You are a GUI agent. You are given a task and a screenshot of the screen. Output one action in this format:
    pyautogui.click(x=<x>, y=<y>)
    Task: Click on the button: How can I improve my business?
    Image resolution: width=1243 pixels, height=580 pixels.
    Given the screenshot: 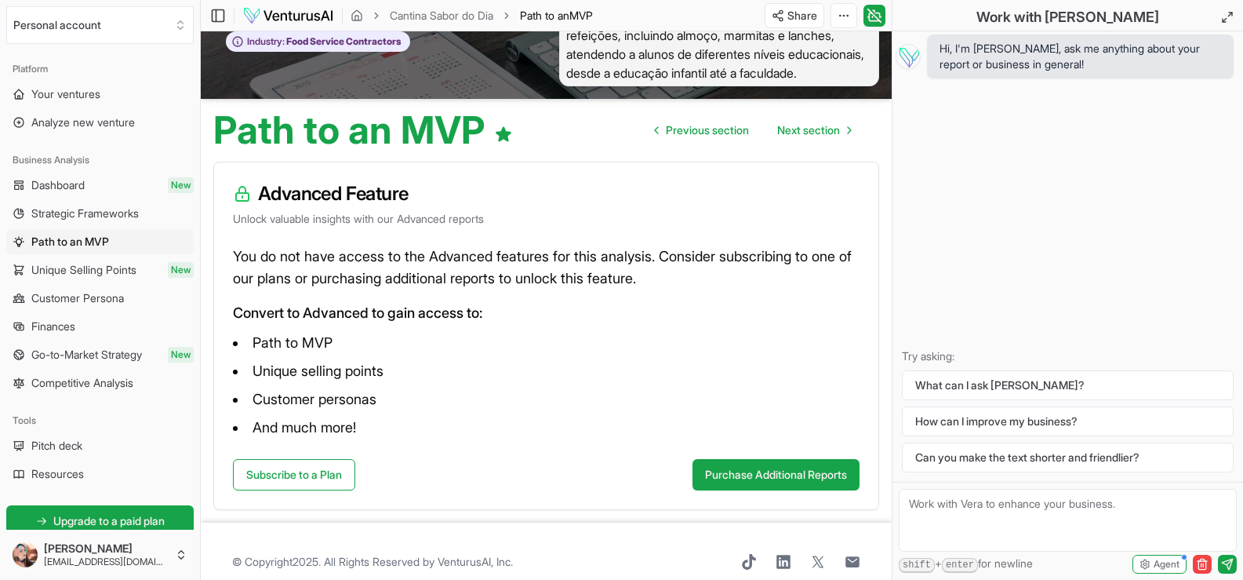 What is the action you would take?
    pyautogui.click(x=1068, y=421)
    